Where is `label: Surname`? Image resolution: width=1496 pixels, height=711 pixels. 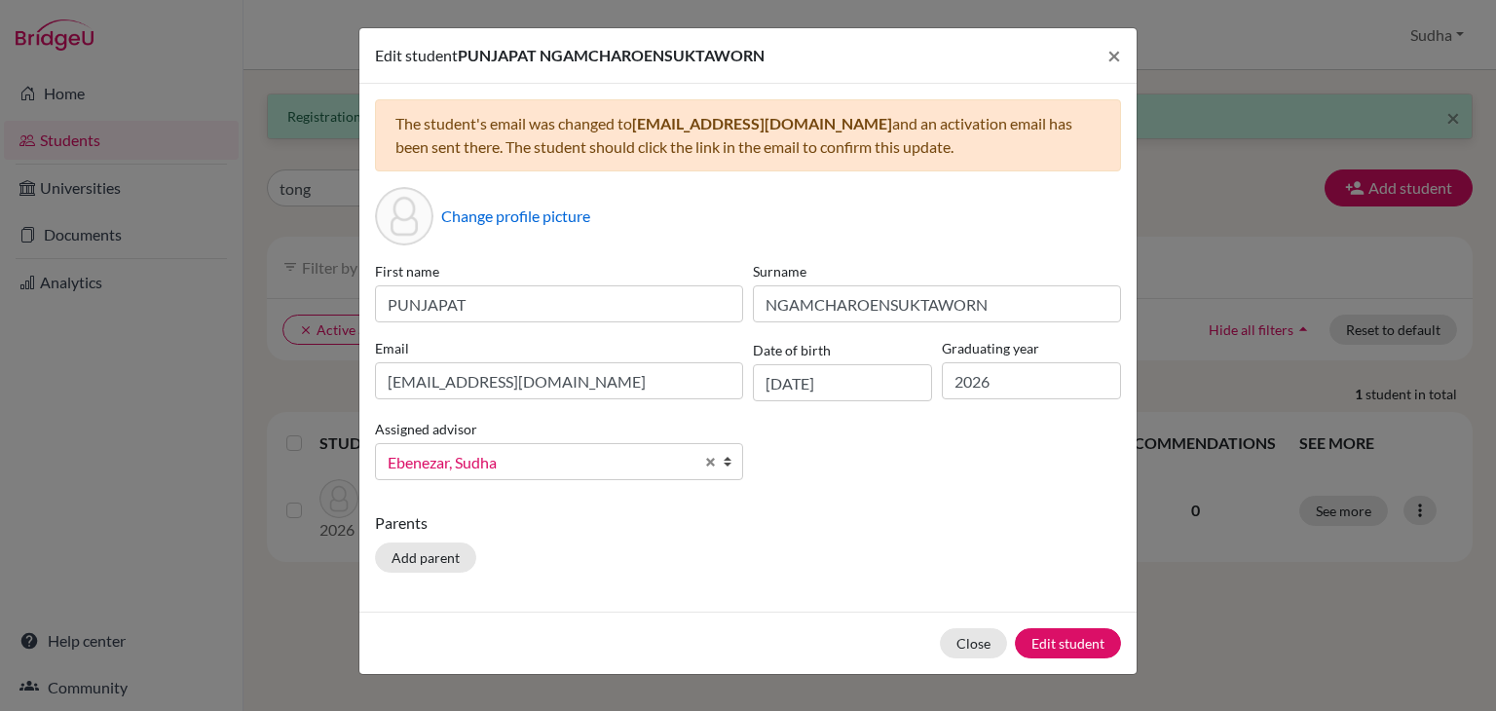
label: Surname is located at coordinates (937, 271).